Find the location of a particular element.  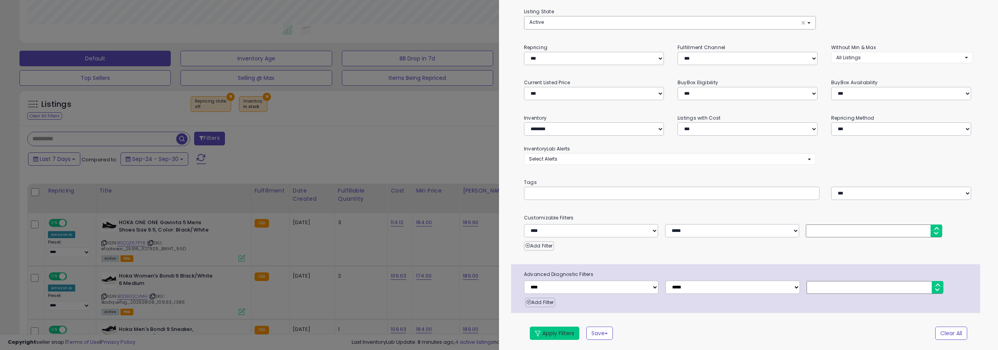

small: Customizable Filters is located at coordinates (748, 218).